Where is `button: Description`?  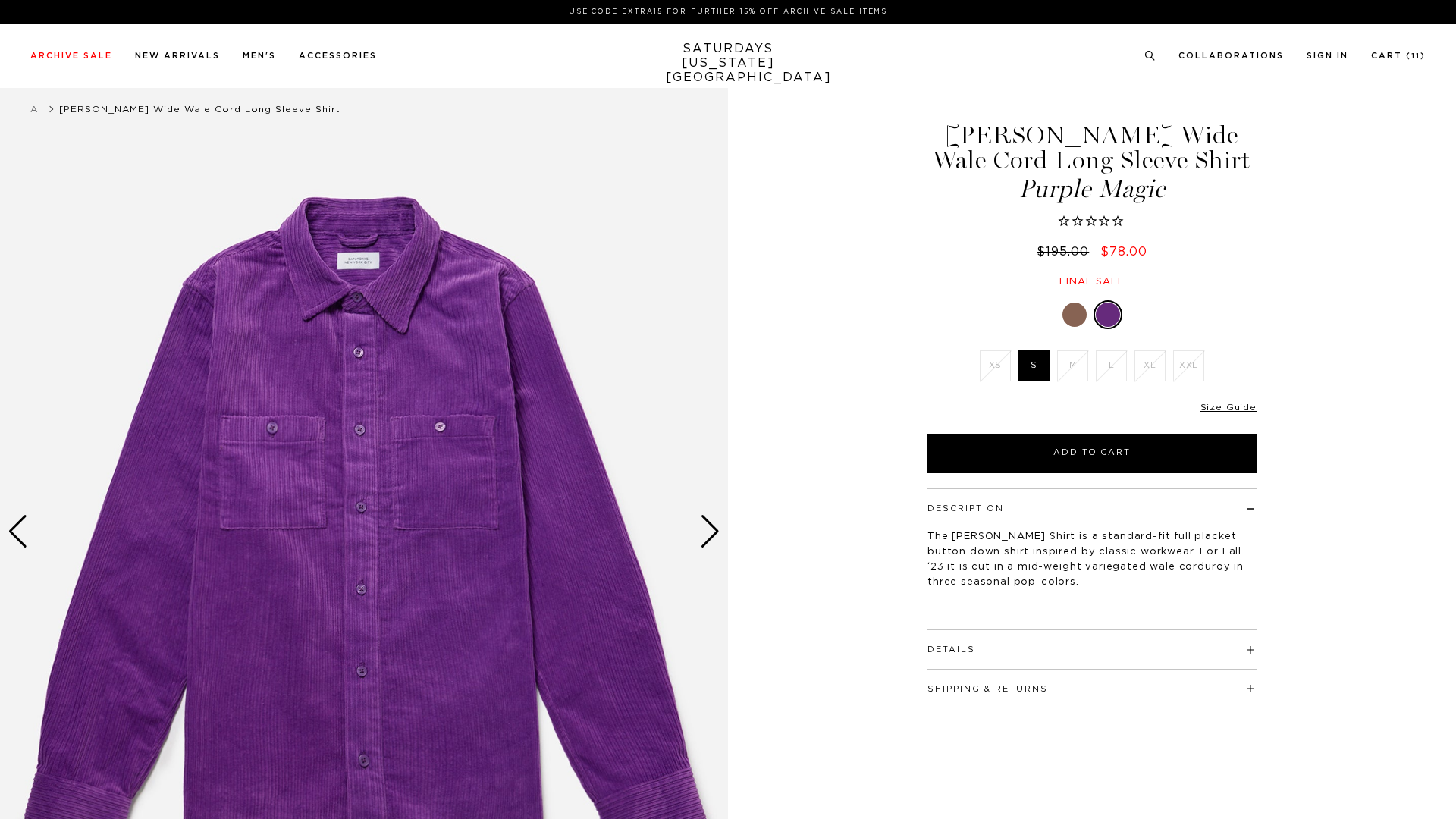 button: Description is located at coordinates (966, 508).